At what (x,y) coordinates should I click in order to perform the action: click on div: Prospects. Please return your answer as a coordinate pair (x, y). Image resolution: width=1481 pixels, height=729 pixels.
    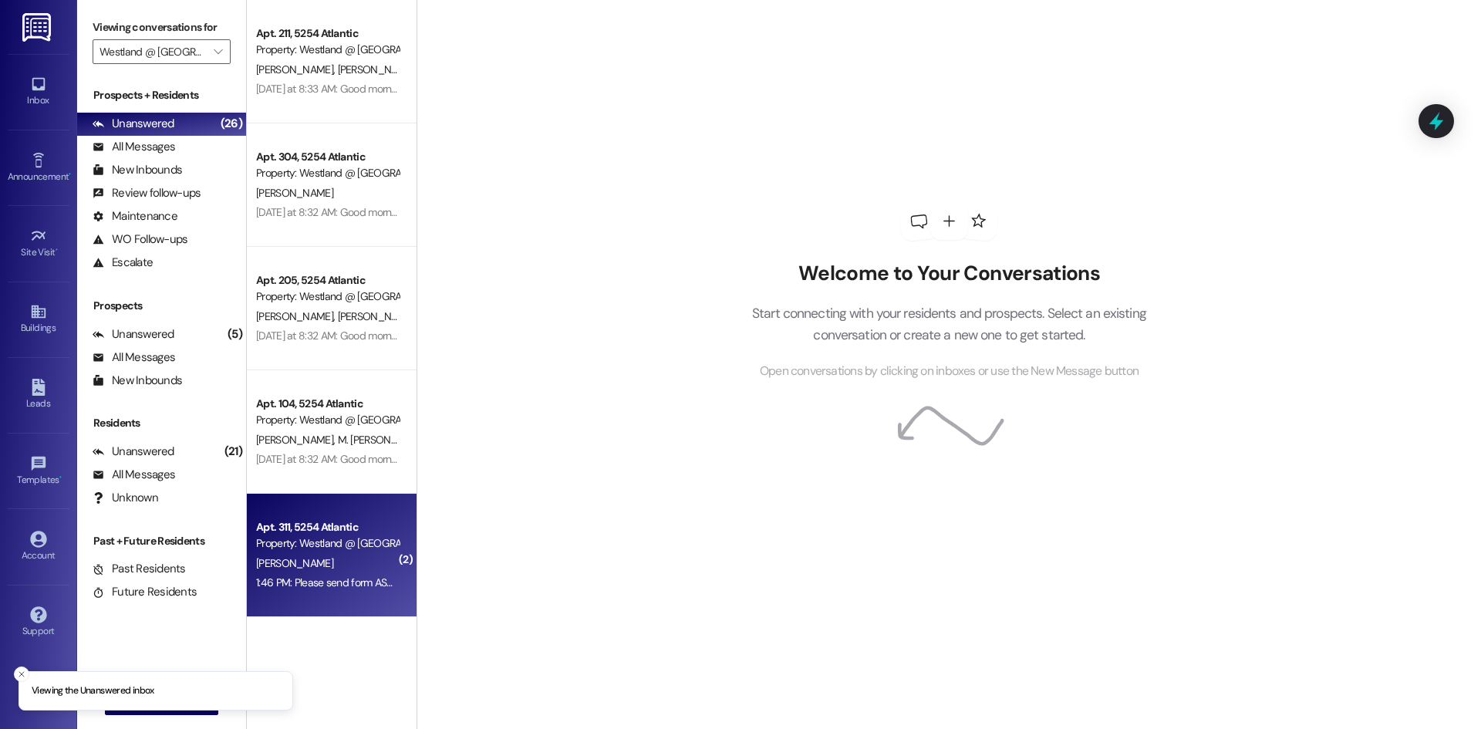
    Looking at the image, I should click on (161, 306).